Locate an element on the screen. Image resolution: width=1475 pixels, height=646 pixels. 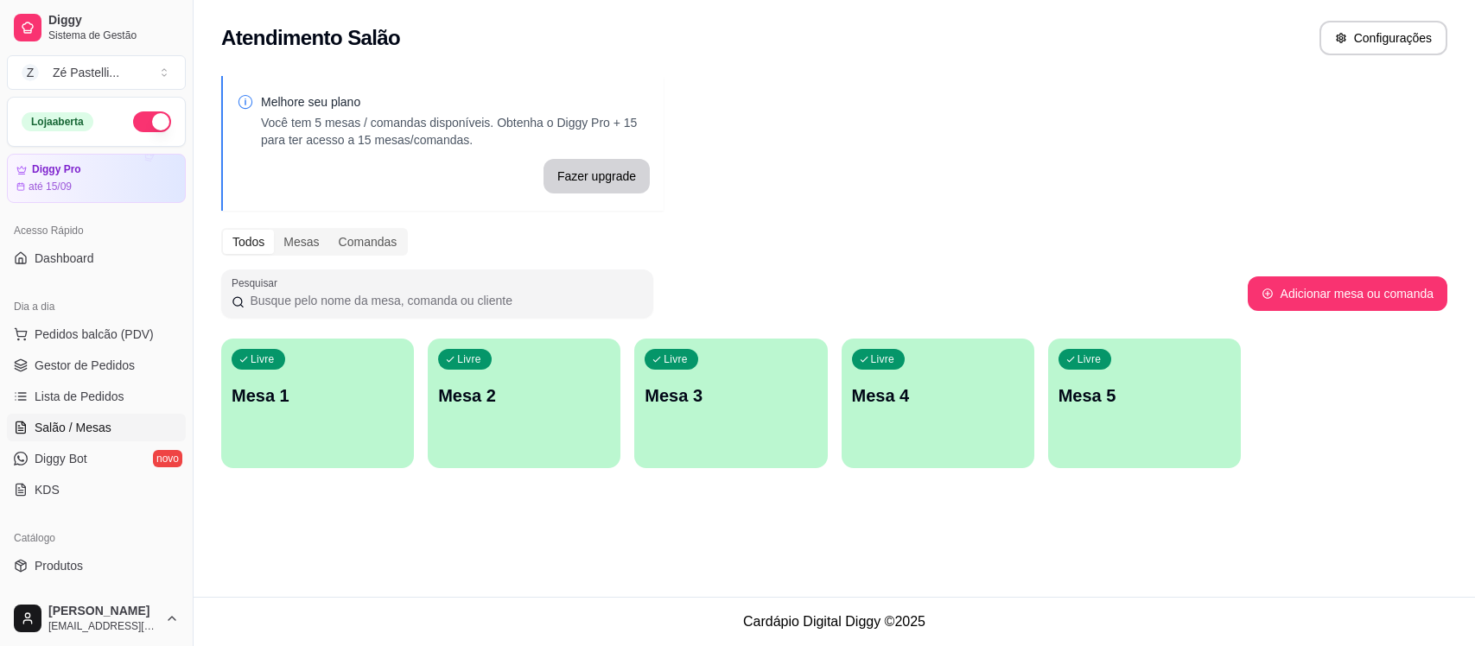
a: KDS is located at coordinates (96, 490).